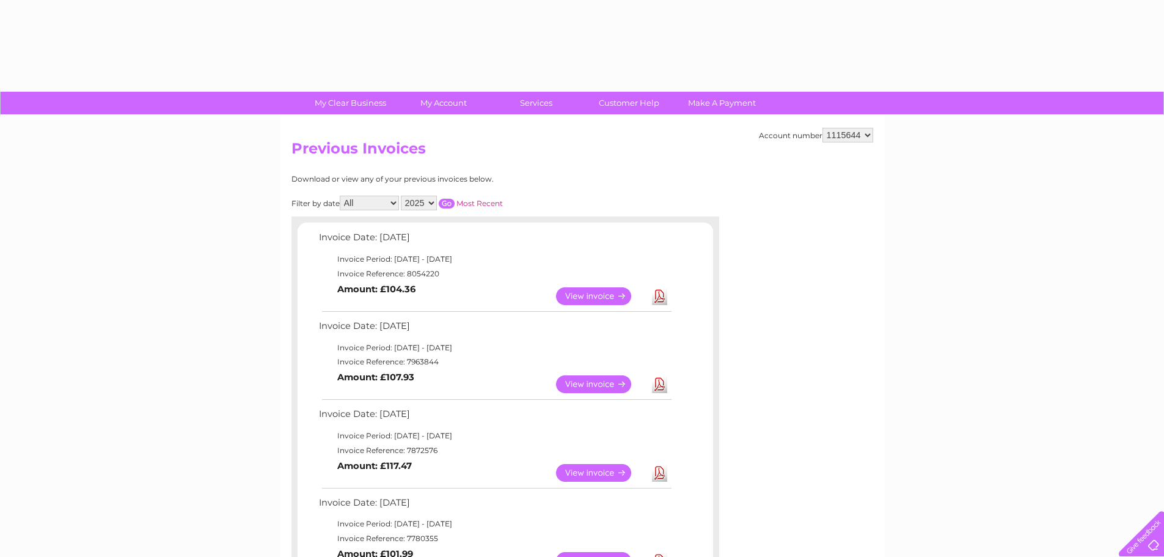  Describe the element at coordinates (722, 103) in the screenshot. I see `a: Make A Payment` at that location.